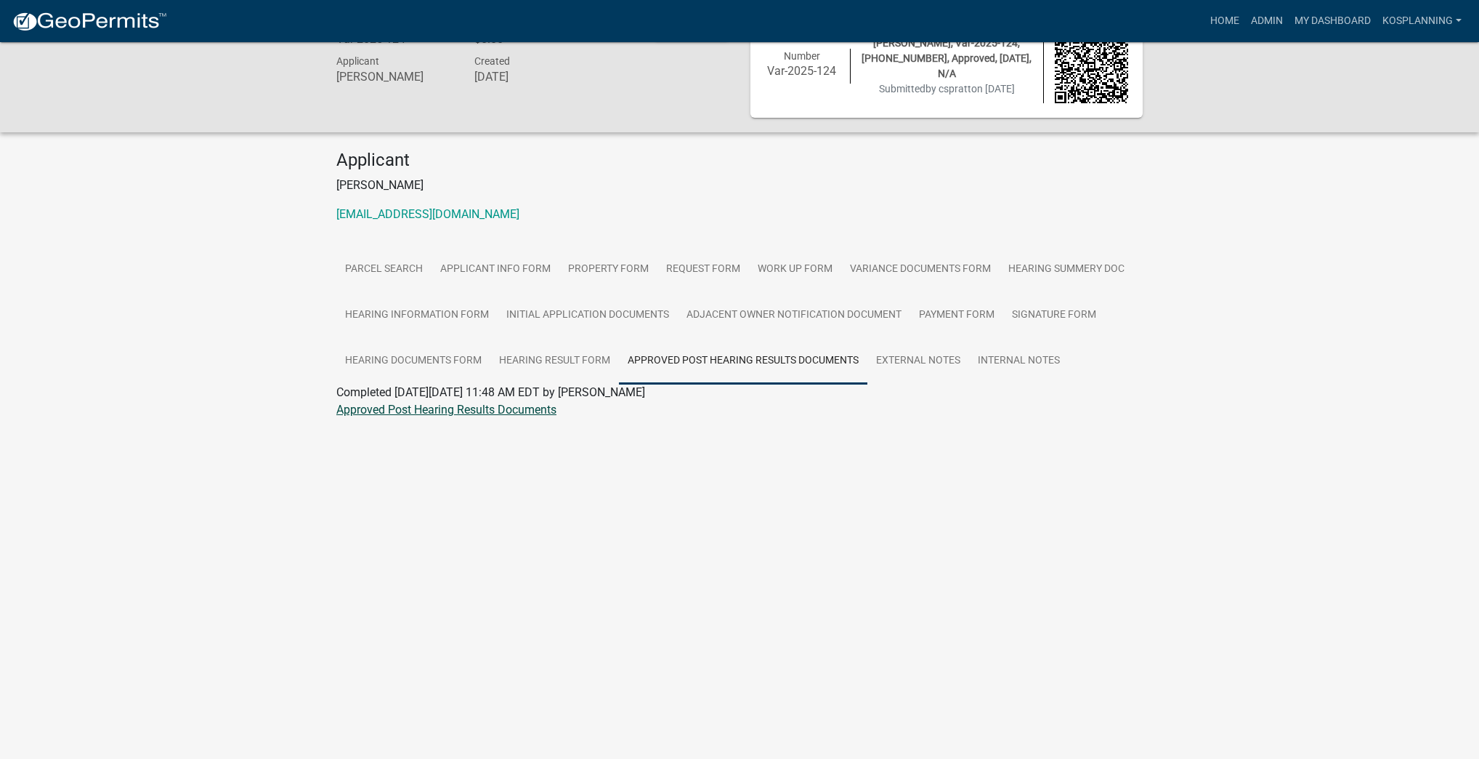 This screenshot has height=759, width=1479. What do you see at coordinates (1225, 21) in the screenshot?
I see `a: Home` at bounding box center [1225, 21].